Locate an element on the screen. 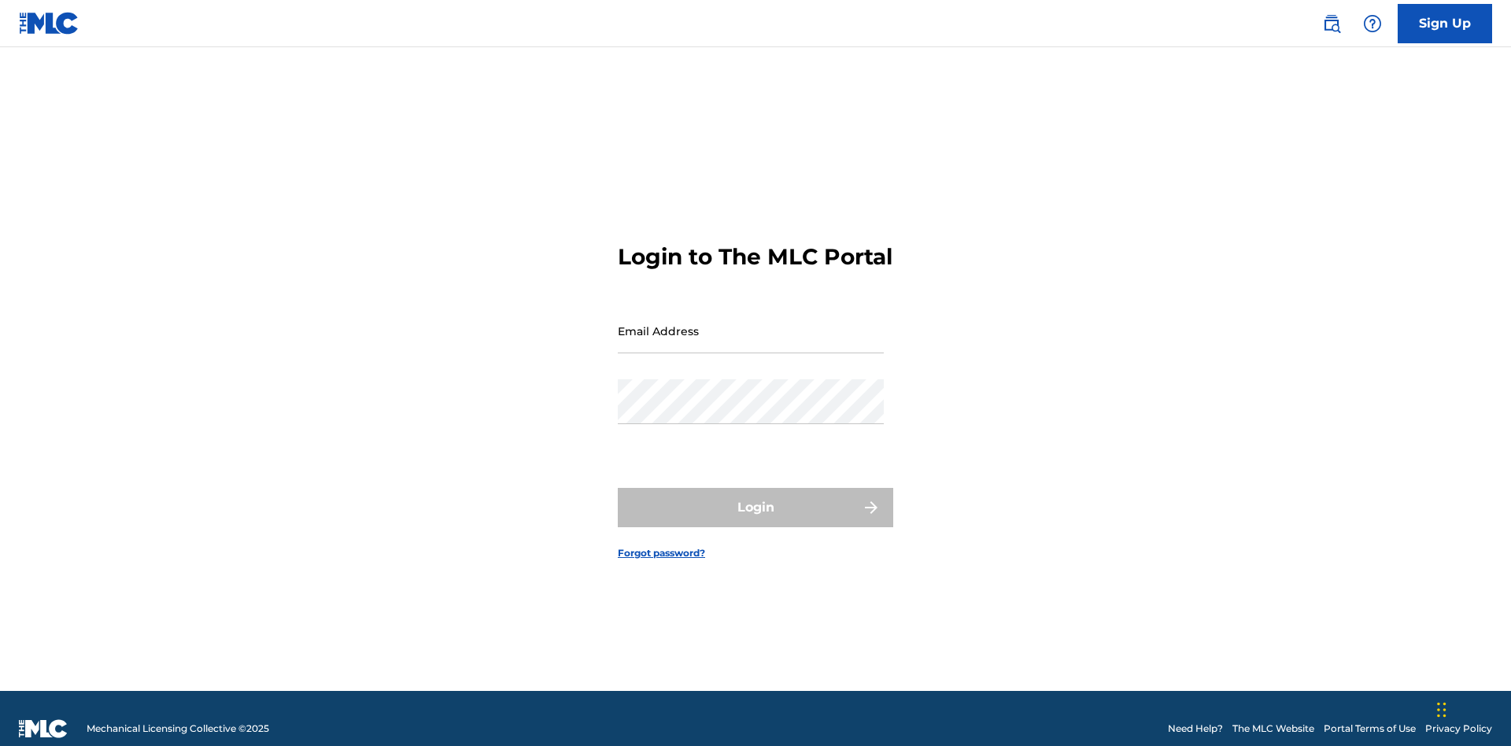  span: Mechanical Licensing Collective © 2025 is located at coordinates (178, 729).